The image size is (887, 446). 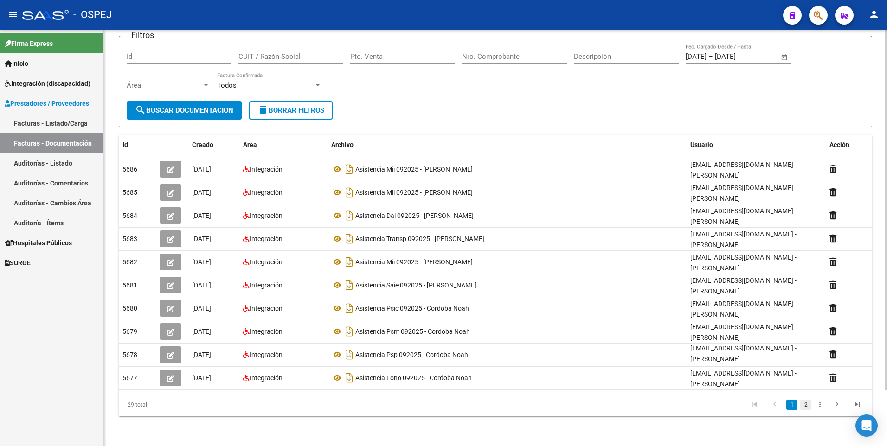 I want to click on datatable-header-cell: Acción, so click(x=849, y=145).